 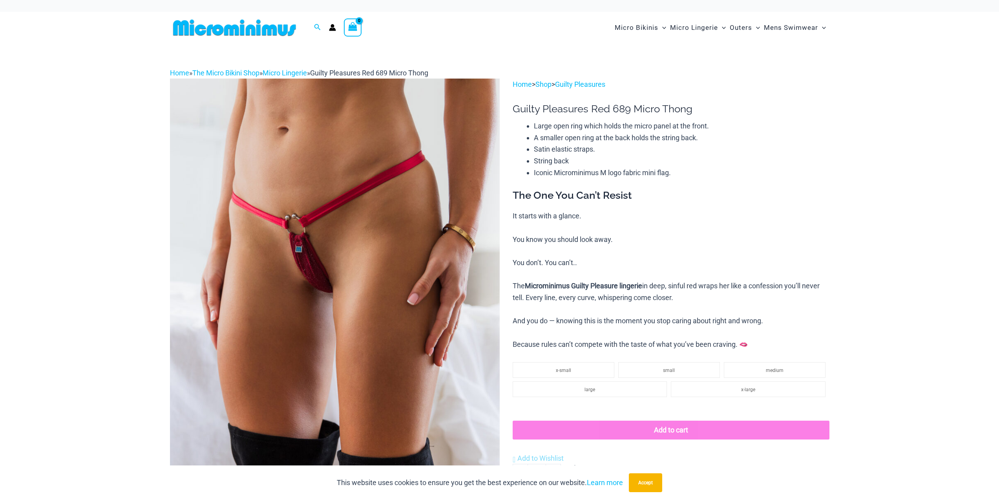 What do you see at coordinates (563, 370) in the screenshot?
I see `li: x-small` at bounding box center [563, 370].